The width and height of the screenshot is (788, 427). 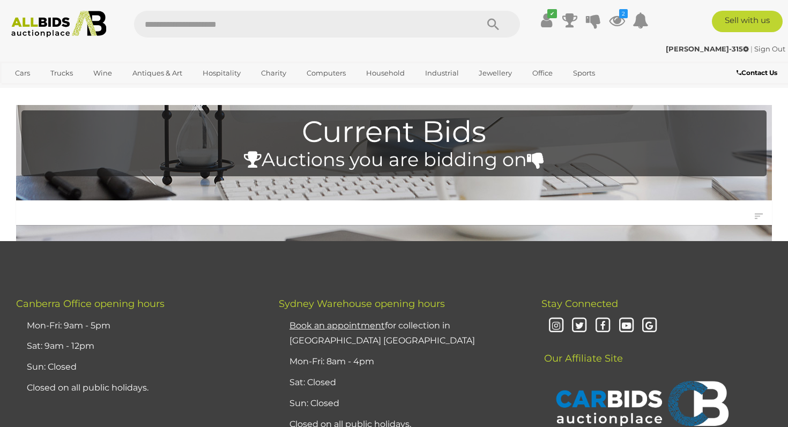 What do you see at coordinates (579, 326) in the screenshot?
I see `i: Twitter` at bounding box center [579, 326].